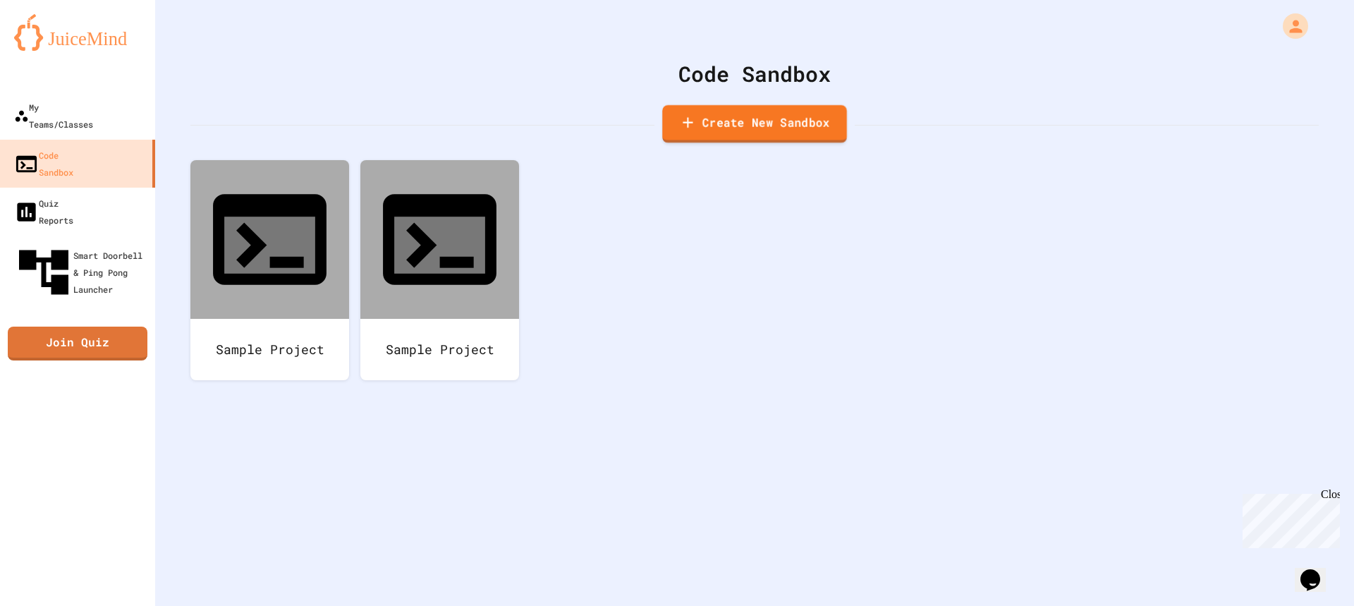 This screenshot has width=1354, height=606. I want to click on div: Smart Doorbell & Ping Pong Launcher, so click(82, 272).